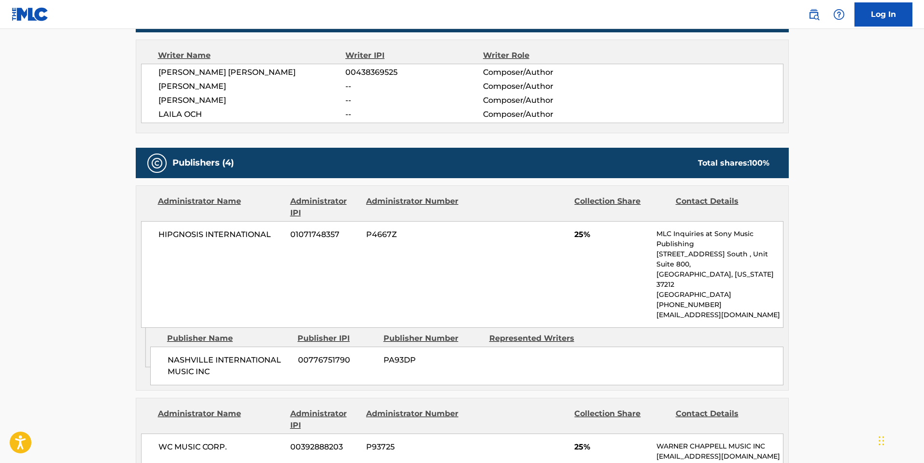  Describe the element at coordinates (221, 447) in the screenshot. I see `span: WC MUSIC CORP.` at that location.